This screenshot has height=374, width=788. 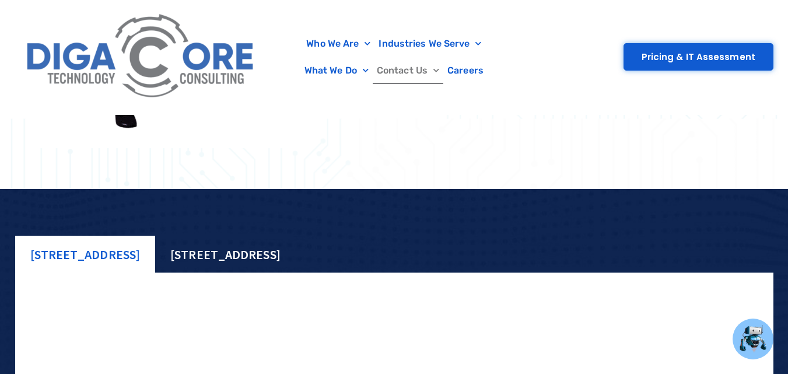 I want to click on a: Contact Us, so click(x=408, y=71).